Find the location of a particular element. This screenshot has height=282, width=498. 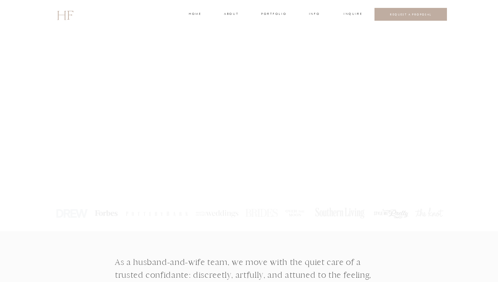

h3: REQUEST A PROPOSAL is located at coordinates (411, 14).